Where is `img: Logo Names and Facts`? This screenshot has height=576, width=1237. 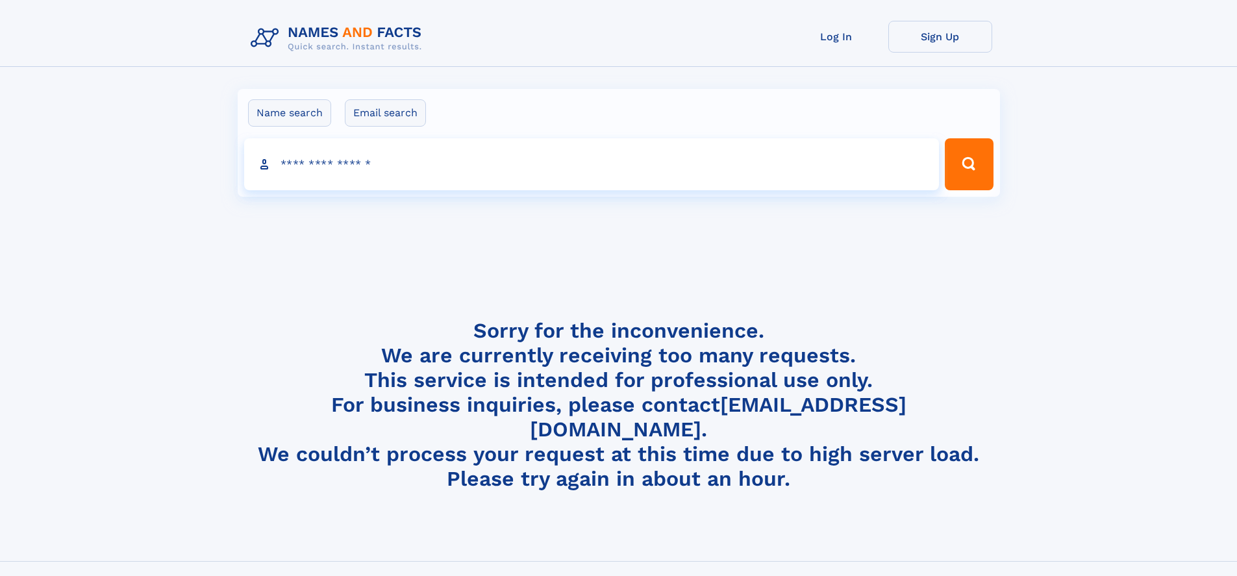 img: Logo Names and Facts is located at coordinates (339, 38).